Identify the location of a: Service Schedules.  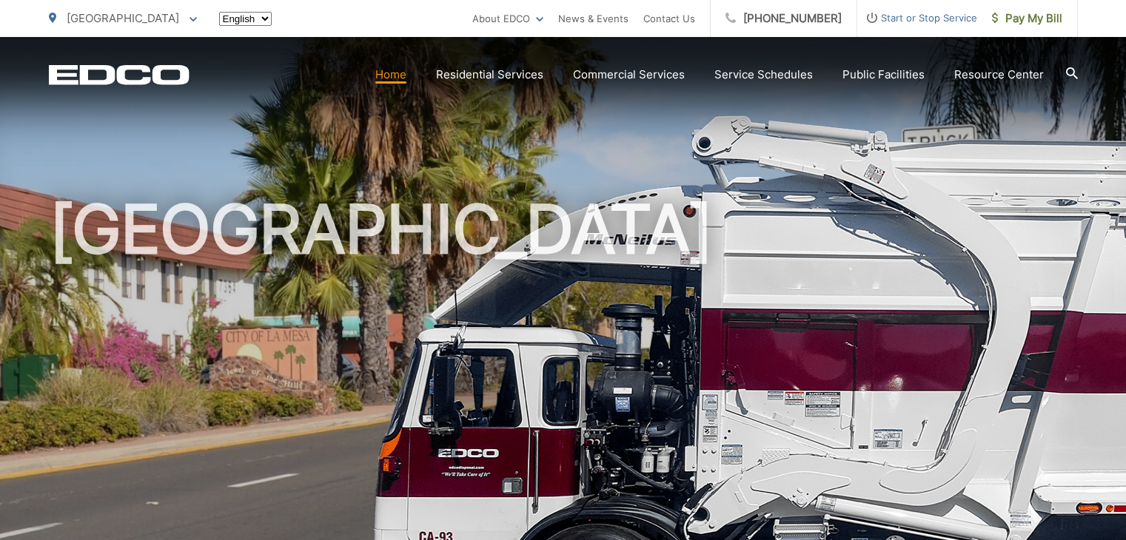
(763, 75).